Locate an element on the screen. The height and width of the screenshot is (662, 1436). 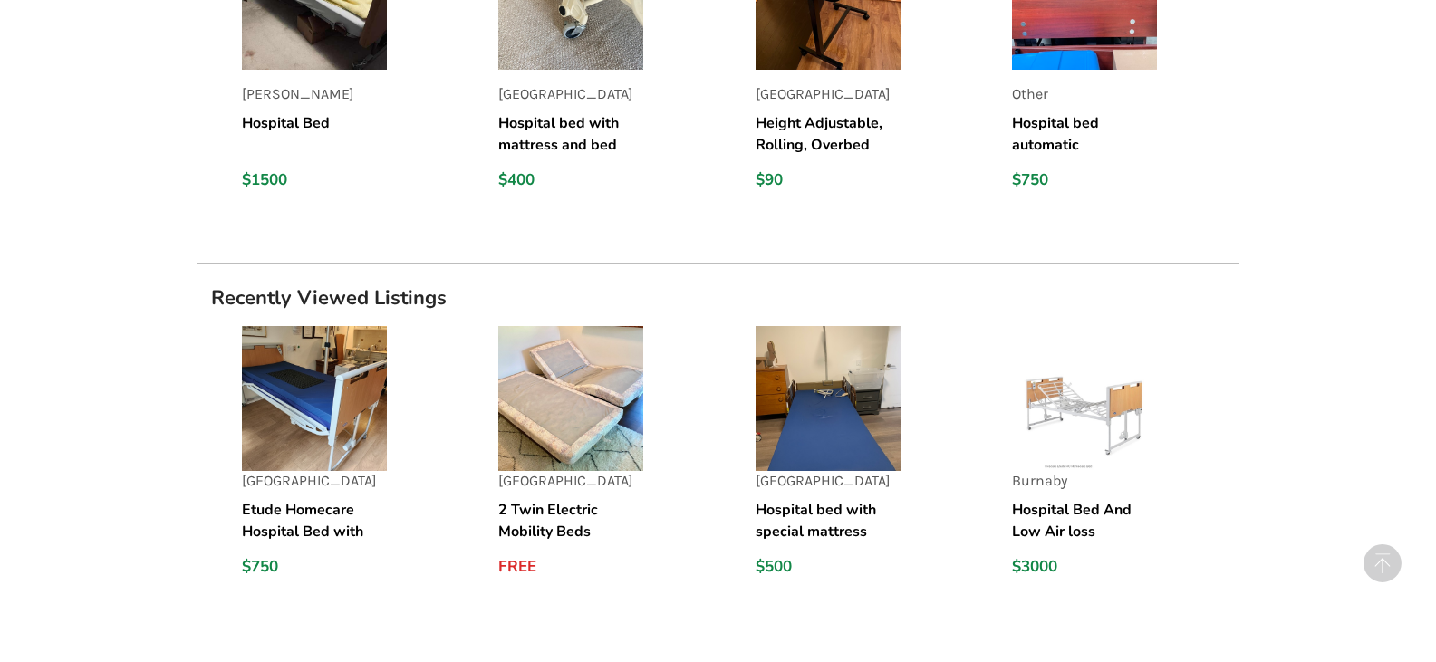
p: Burnaby is located at coordinates (1085, 481).